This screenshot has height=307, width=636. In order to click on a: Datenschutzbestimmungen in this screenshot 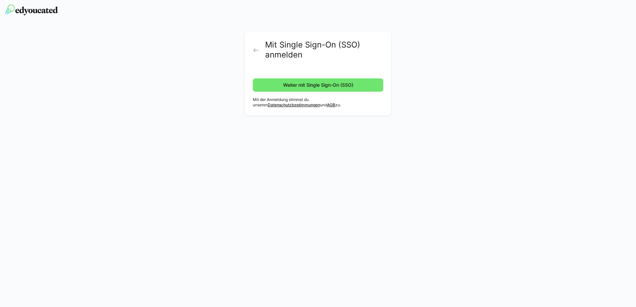, I will do `click(294, 105)`.